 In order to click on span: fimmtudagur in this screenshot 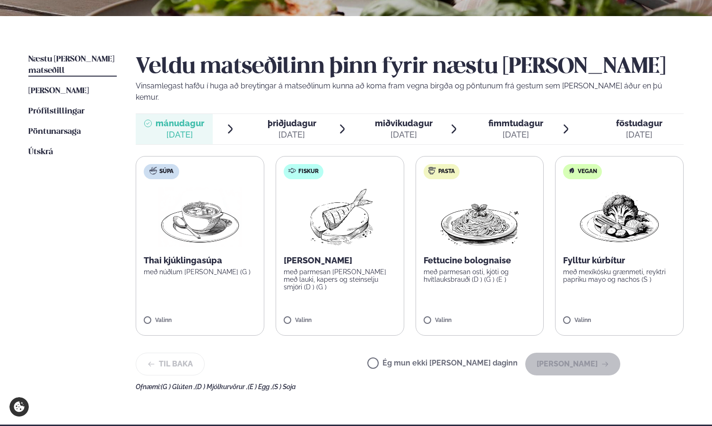, I will do `click(516, 123)`.